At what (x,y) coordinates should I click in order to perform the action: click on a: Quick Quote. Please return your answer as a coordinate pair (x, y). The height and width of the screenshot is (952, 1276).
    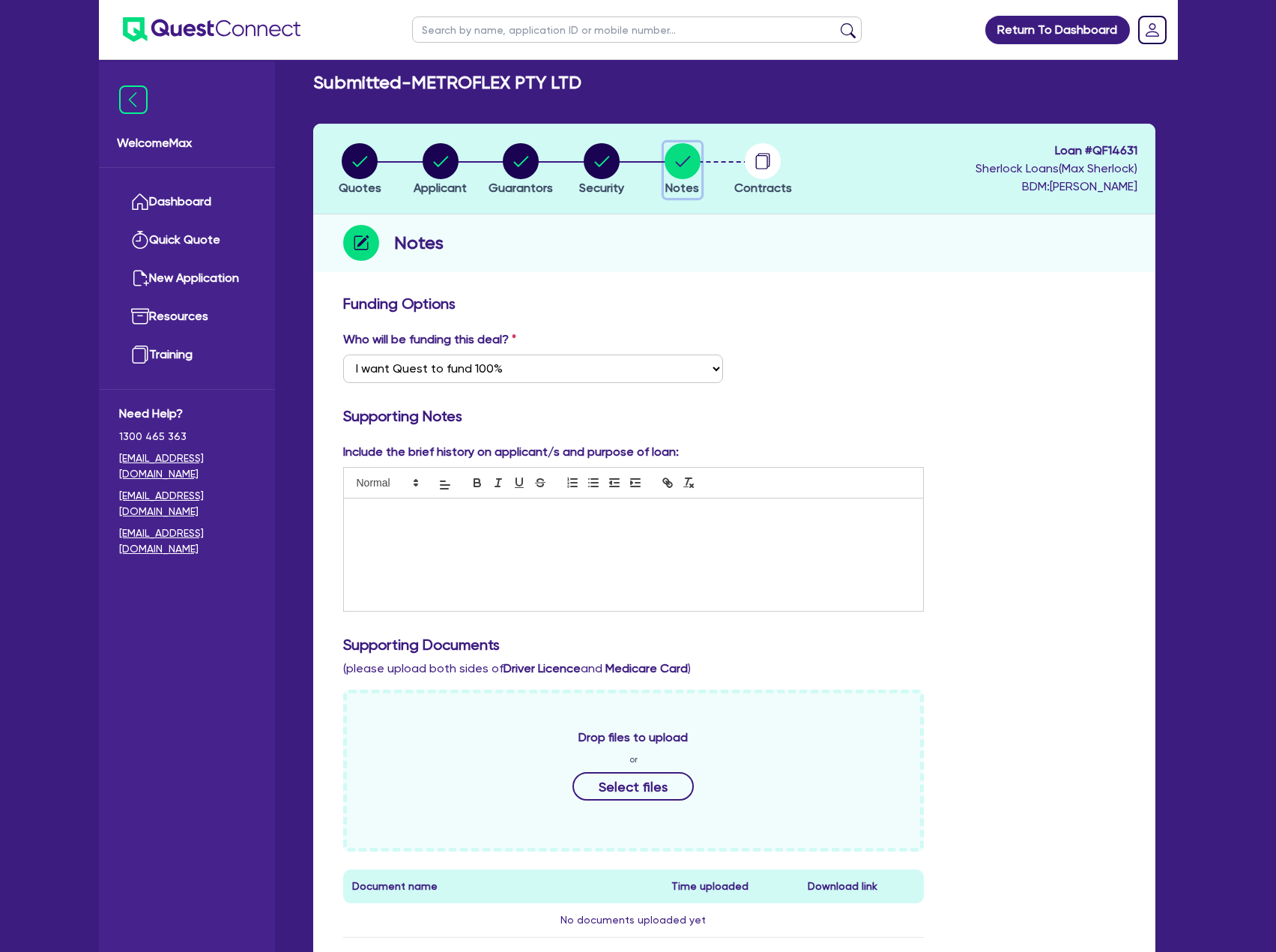
    Looking at the image, I should click on (186, 240).